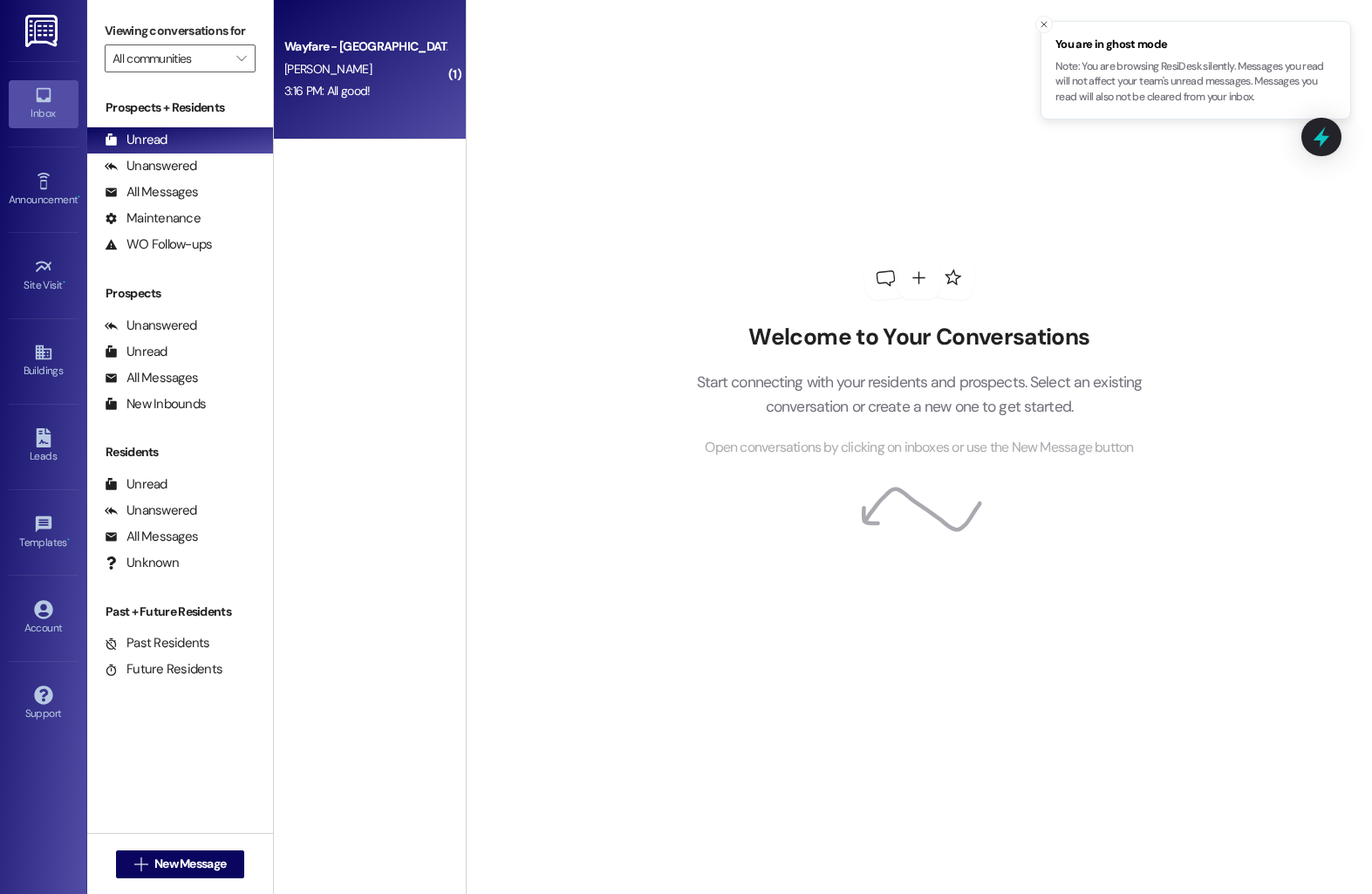 The height and width of the screenshot is (894, 1372). Describe the element at coordinates (43, 30) in the screenshot. I see `img: ResiDesk Logo` at that location.